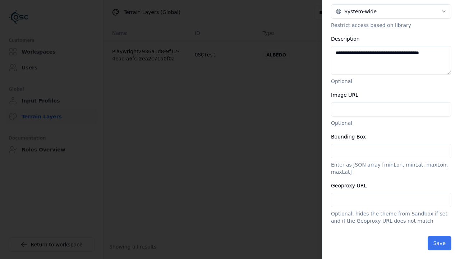 This screenshot has width=460, height=259. I want to click on label: Geoproxy URL, so click(349, 185).